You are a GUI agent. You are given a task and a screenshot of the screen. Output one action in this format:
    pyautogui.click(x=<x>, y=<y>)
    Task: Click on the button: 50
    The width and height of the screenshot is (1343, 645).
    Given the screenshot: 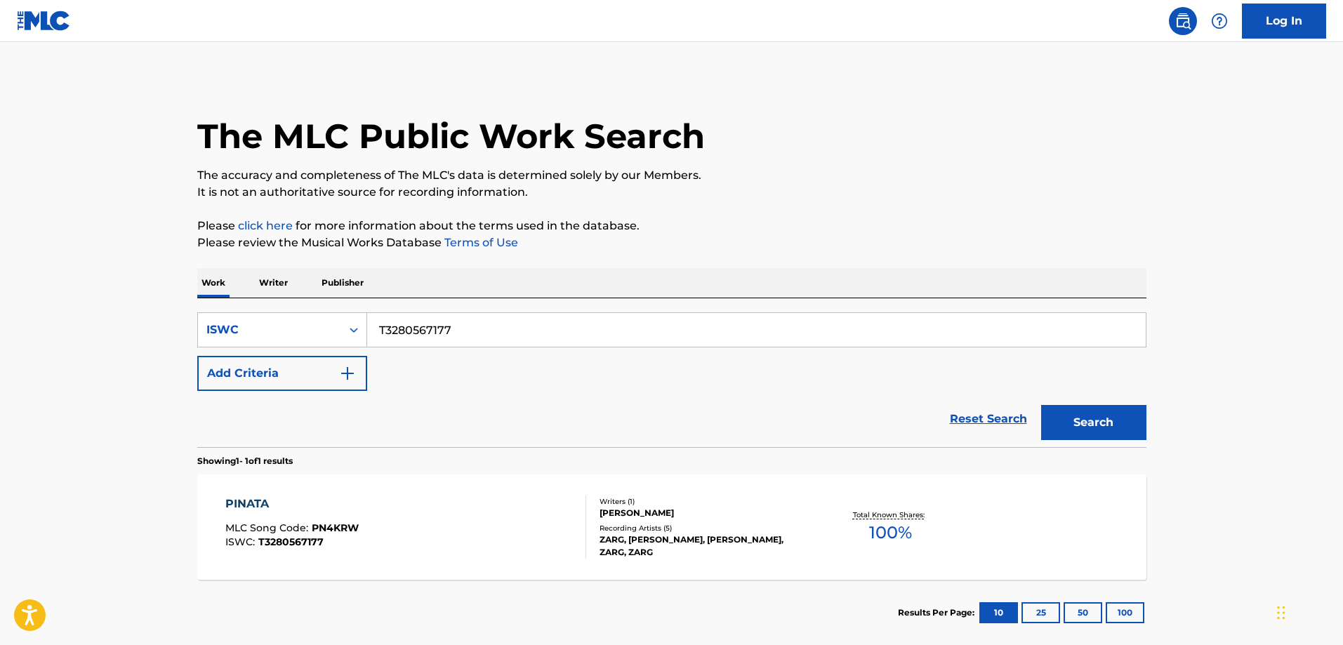 What is the action you would take?
    pyautogui.click(x=1083, y=613)
    